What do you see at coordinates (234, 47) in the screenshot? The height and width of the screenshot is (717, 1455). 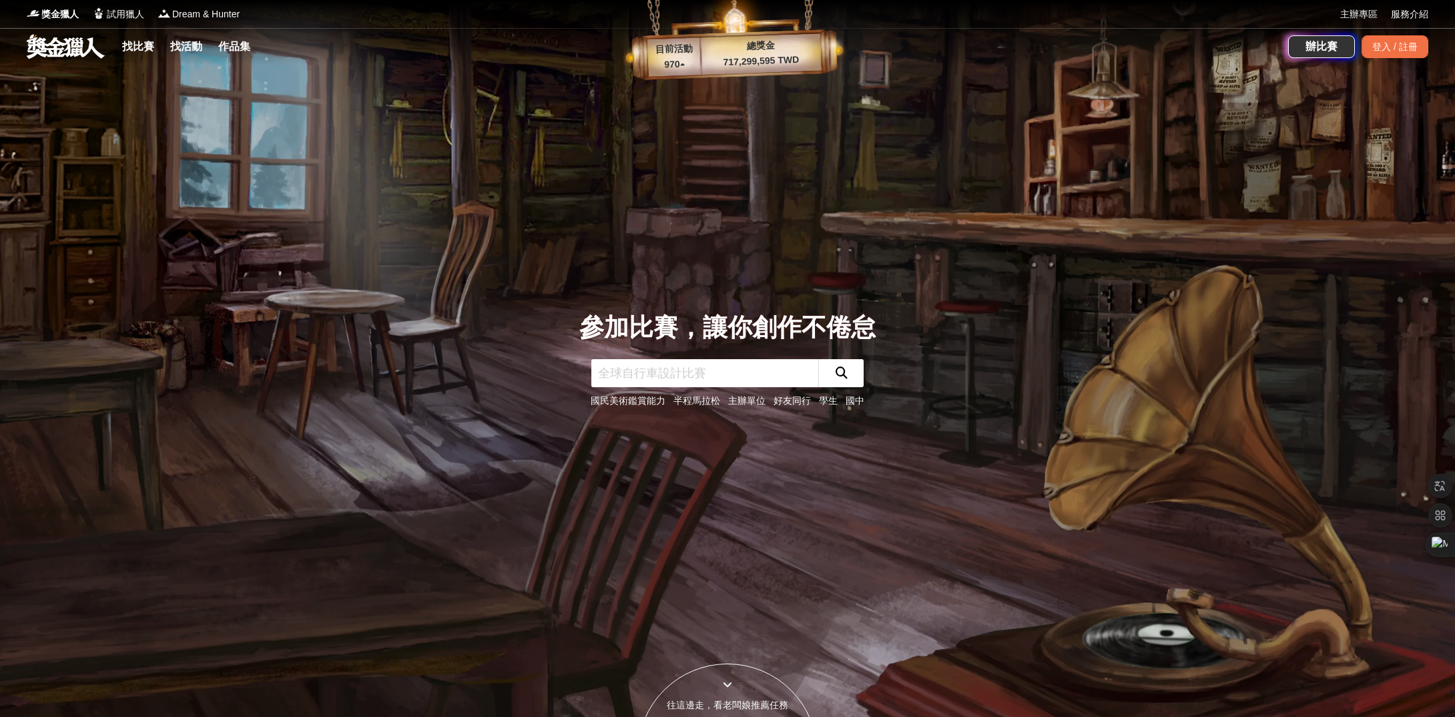 I see `a: 作品集` at bounding box center [234, 47].